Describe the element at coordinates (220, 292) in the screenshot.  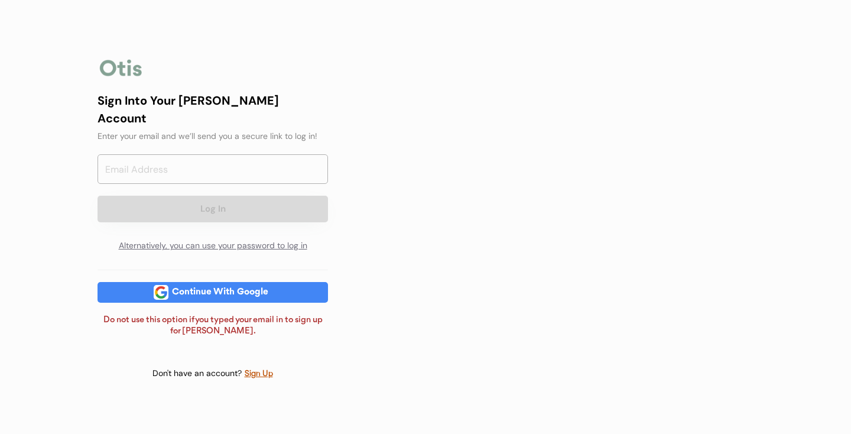
I see `div: Continue With Google` at that location.